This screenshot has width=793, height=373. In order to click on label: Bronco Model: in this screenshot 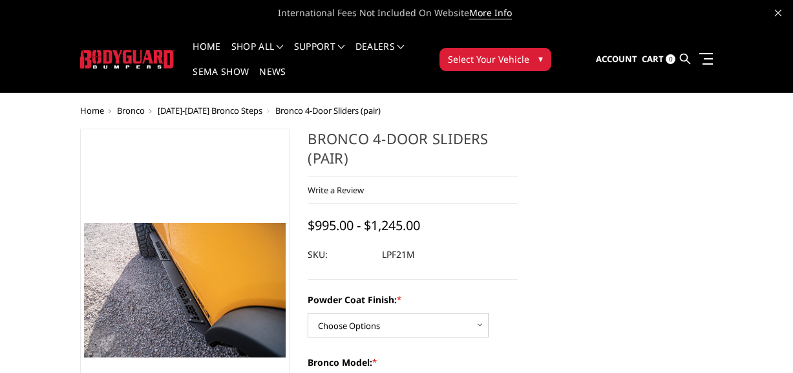, I will do `click(413, 362)`.